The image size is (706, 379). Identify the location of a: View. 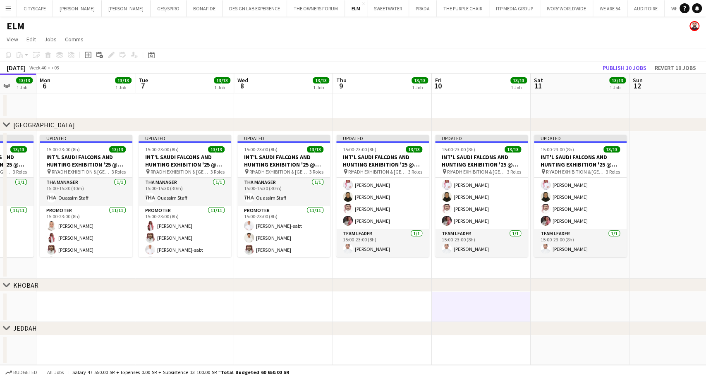
(12, 39).